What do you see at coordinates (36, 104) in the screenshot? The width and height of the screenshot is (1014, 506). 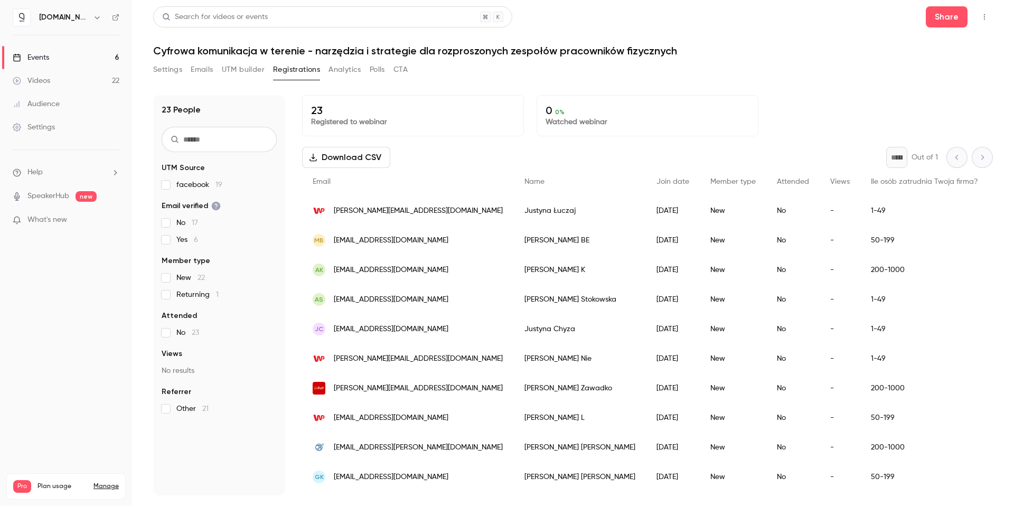 I see `div: Audience` at bounding box center [36, 104].